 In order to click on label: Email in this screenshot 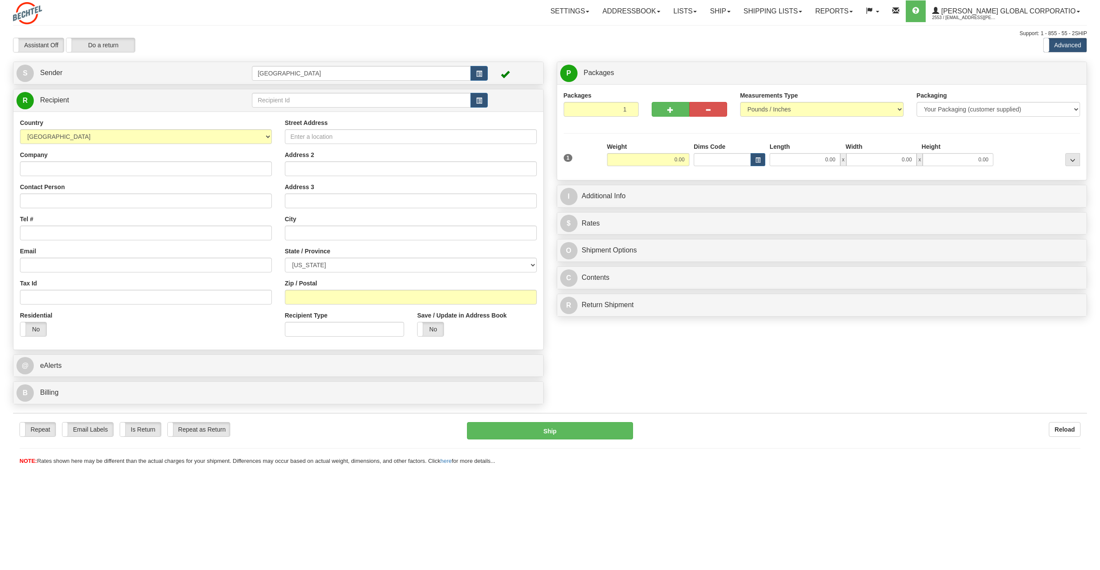, I will do `click(28, 251)`.